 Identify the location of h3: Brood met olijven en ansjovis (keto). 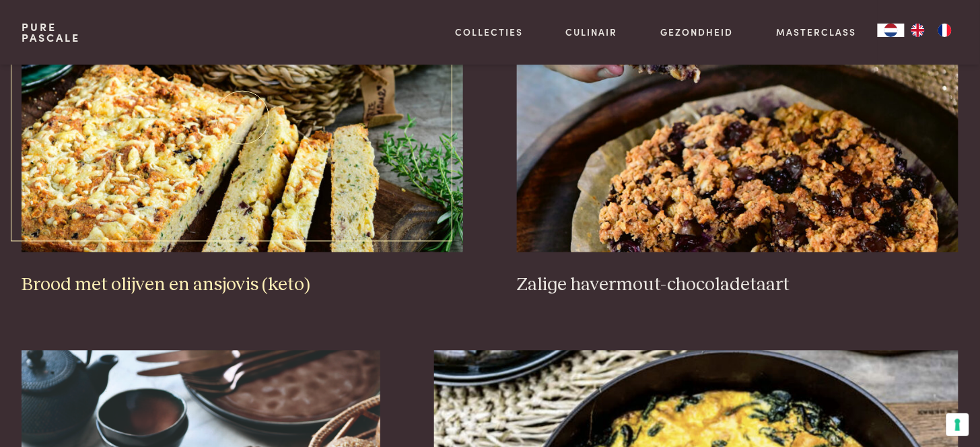
(242, 285).